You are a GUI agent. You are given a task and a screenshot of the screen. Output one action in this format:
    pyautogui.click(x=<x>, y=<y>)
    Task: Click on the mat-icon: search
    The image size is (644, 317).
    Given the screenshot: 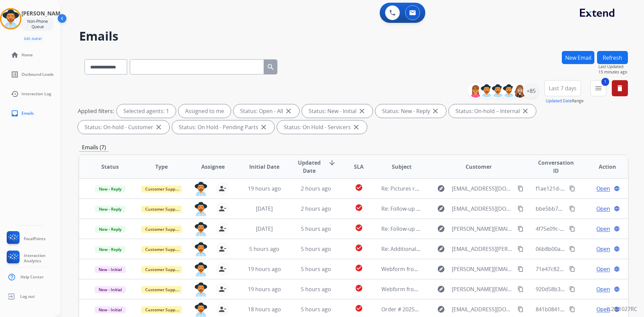 What is the action you would take?
    pyautogui.click(x=271, y=67)
    